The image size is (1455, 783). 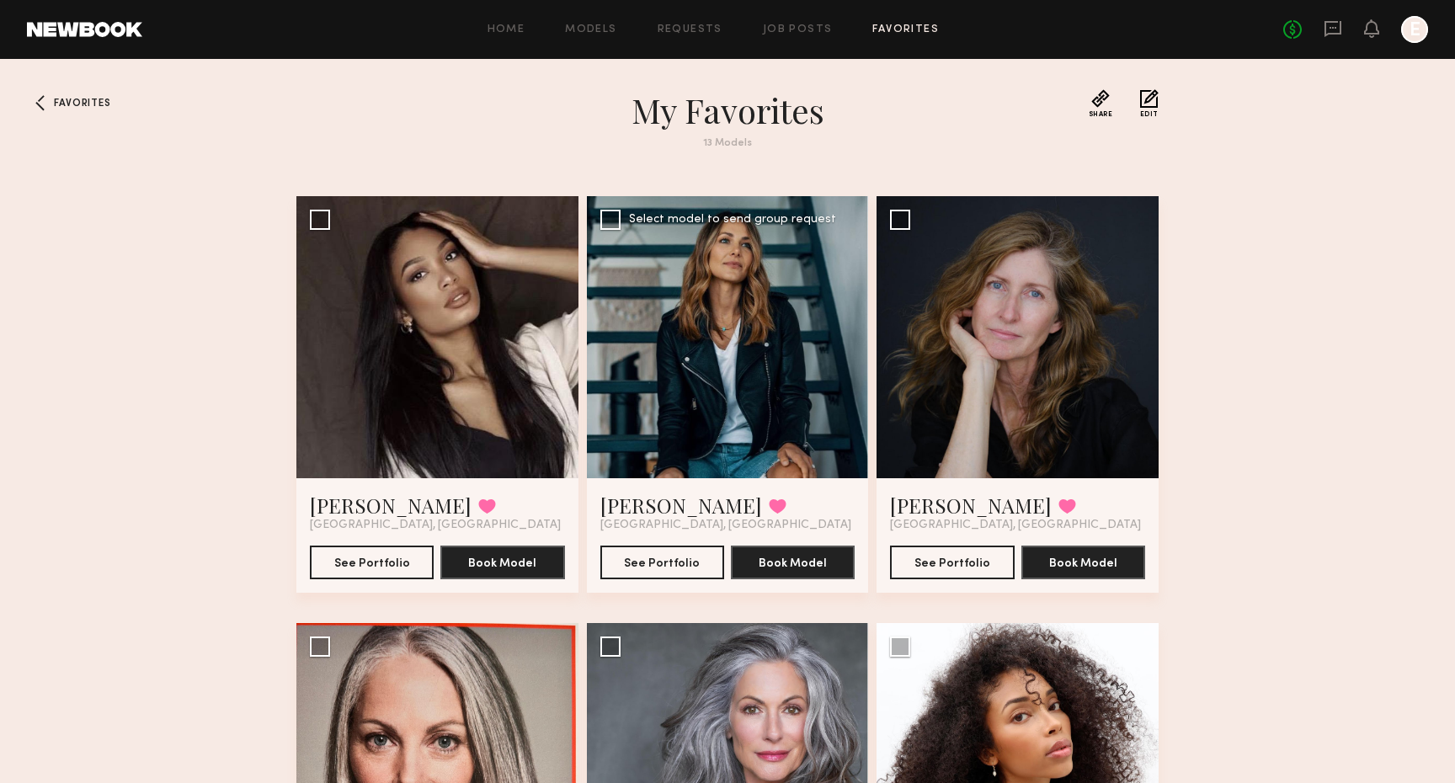 What do you see at coordinates (1100, 115) in the screenshot?
I see `span: Share` at bounding box center [1100, 115].